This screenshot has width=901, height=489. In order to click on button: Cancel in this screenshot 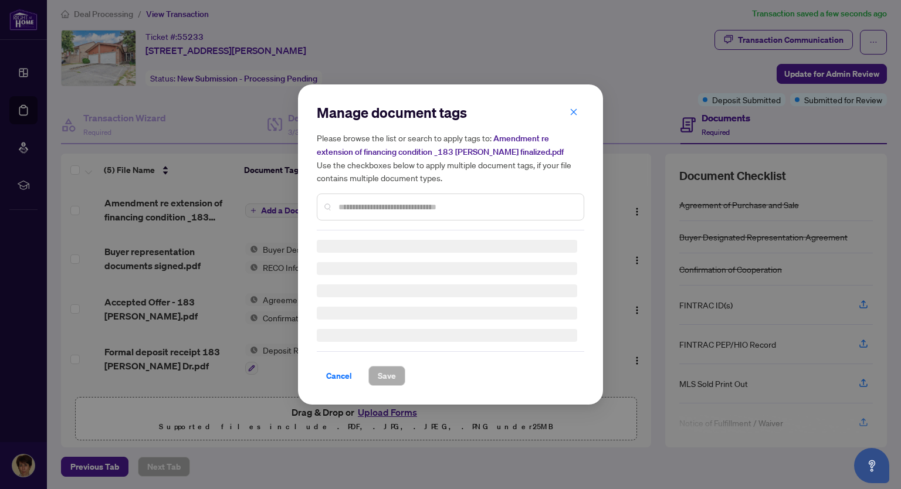, I will do `click(339, 376)`.